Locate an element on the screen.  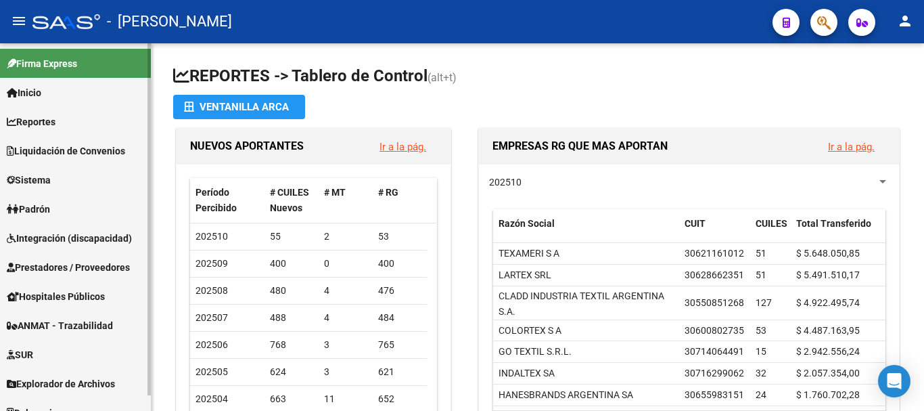
div: INDALTEX SA is located at coordinates (526, 373).